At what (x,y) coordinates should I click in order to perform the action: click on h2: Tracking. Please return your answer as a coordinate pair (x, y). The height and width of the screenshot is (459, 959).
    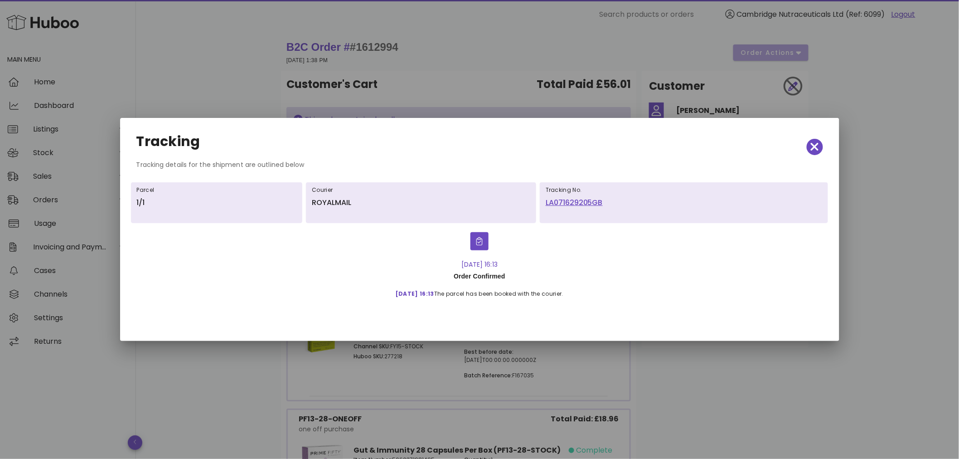
    Looking at the image, I should click on (168, 141).